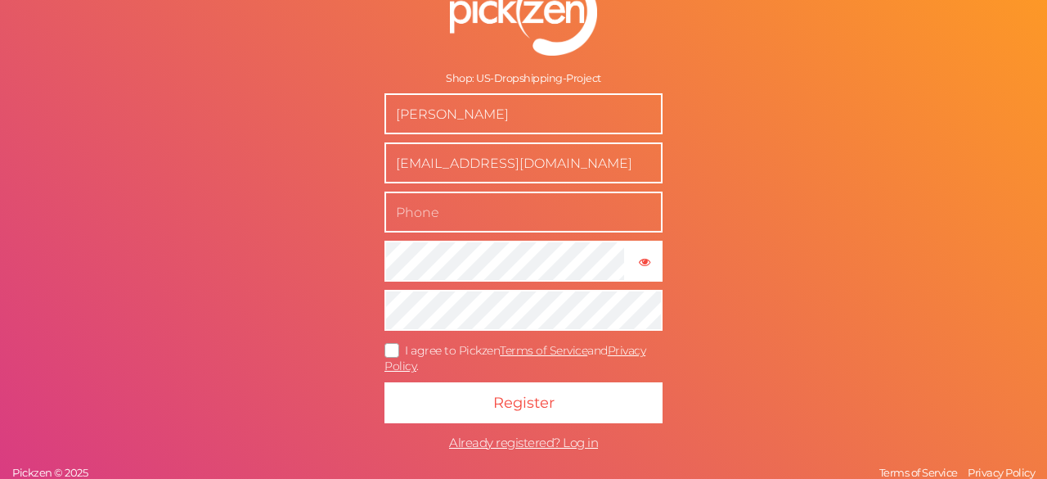 This screenshot has height=479, width=1047. I want to click on span: I agree to Pickzen and ., so click(515, 357).